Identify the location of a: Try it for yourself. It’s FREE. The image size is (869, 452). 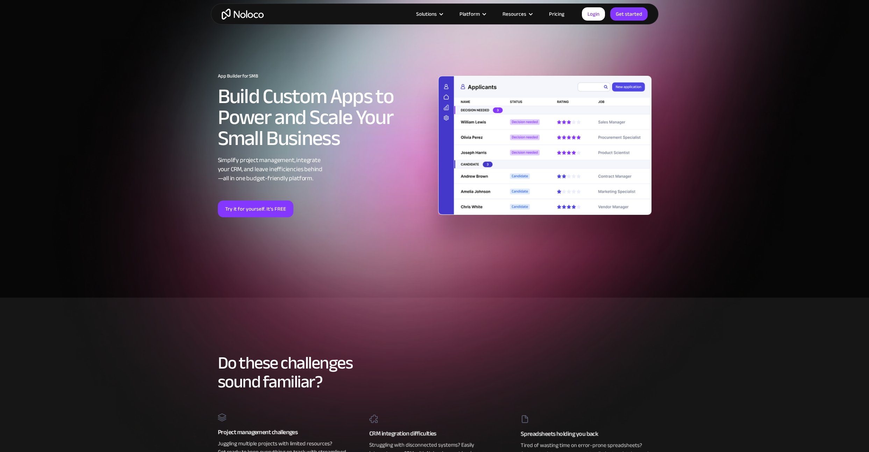
(256, 209).